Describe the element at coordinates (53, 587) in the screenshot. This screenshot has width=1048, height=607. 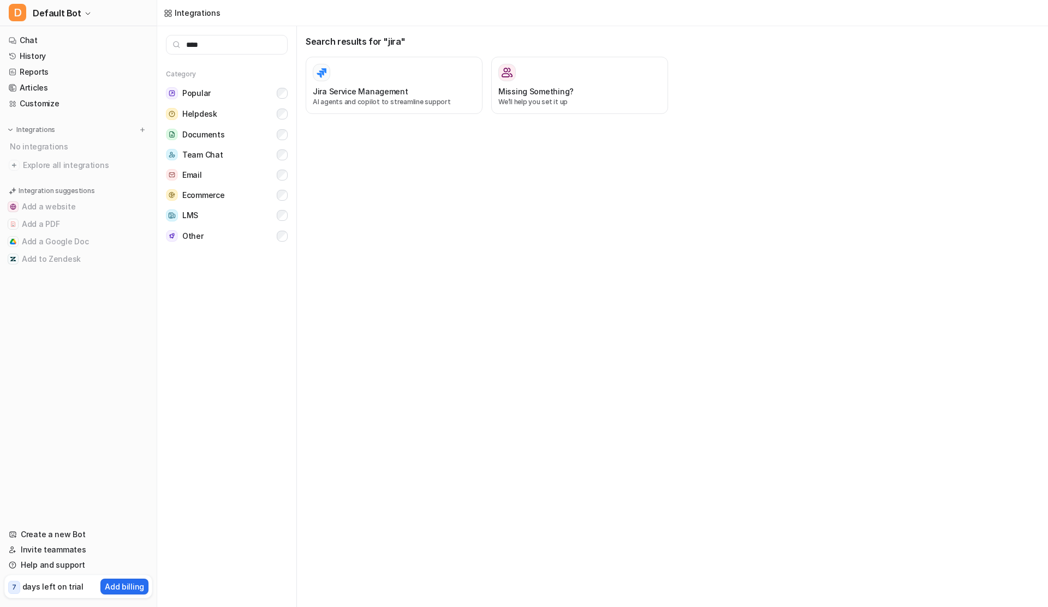
I see `p: days left on trial` at that location.